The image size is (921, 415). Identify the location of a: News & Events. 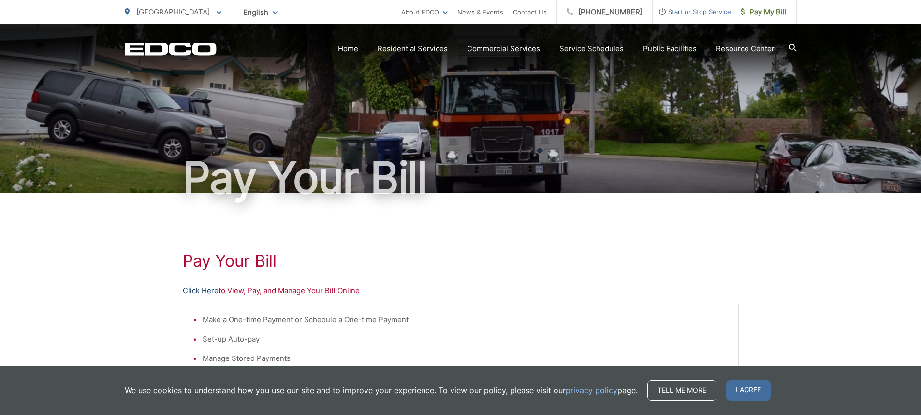
(480, 12).